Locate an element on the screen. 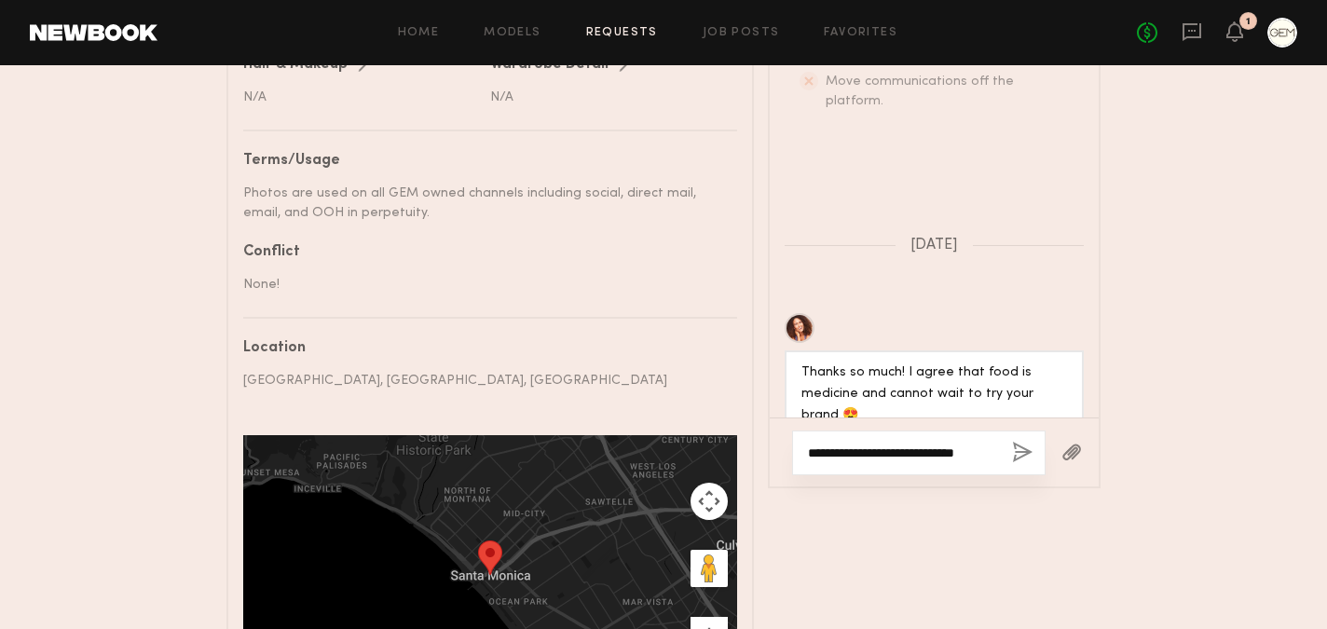 The height and width of the screenshot is (629, 1327). a: Home is located at coordinates (418, 33).